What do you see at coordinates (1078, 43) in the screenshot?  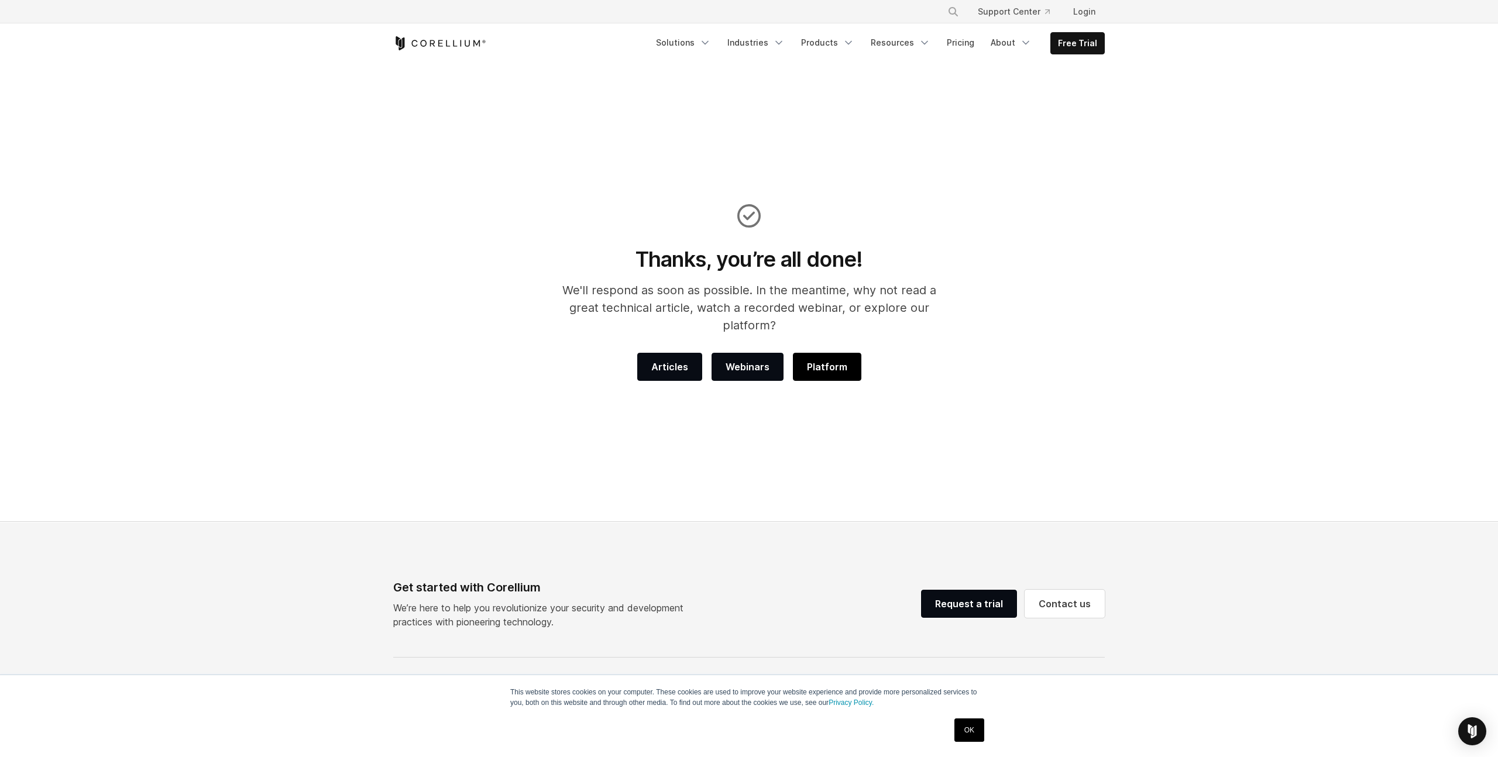 I see `a: Free Trial` at bounding box center [1078, 43].